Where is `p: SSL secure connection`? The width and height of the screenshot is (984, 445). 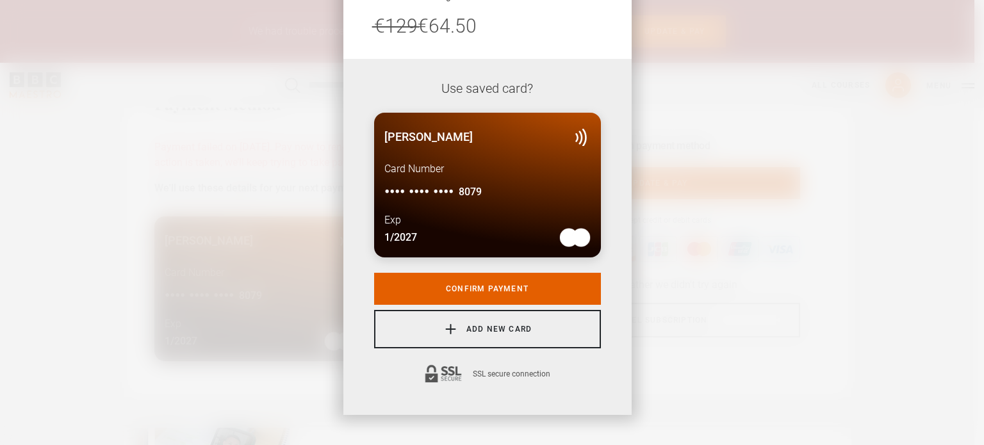 p: SSL secure connection is located at coordinates (511, 374).